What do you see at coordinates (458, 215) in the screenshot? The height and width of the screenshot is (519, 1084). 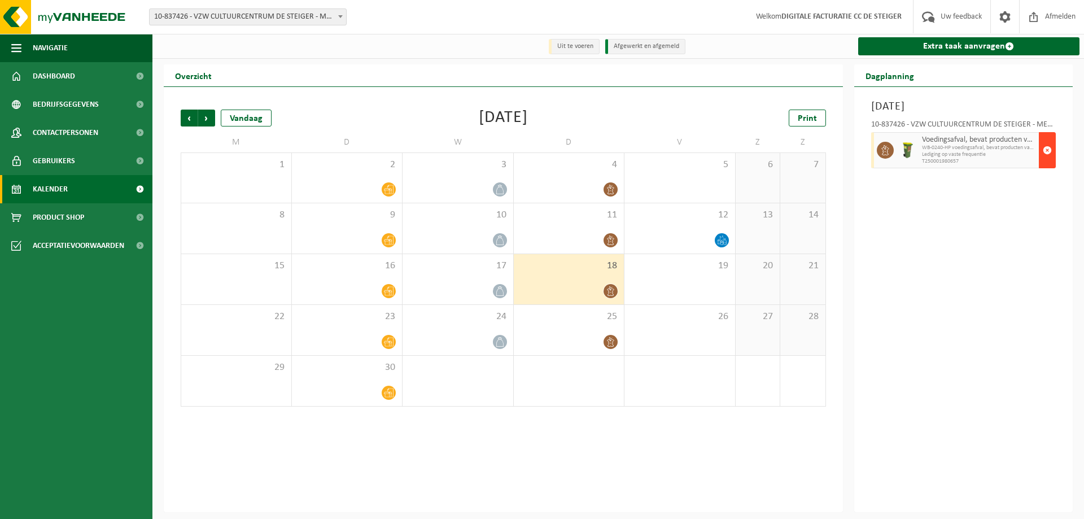 I see `span: 10` at bounding box center [458, 215].